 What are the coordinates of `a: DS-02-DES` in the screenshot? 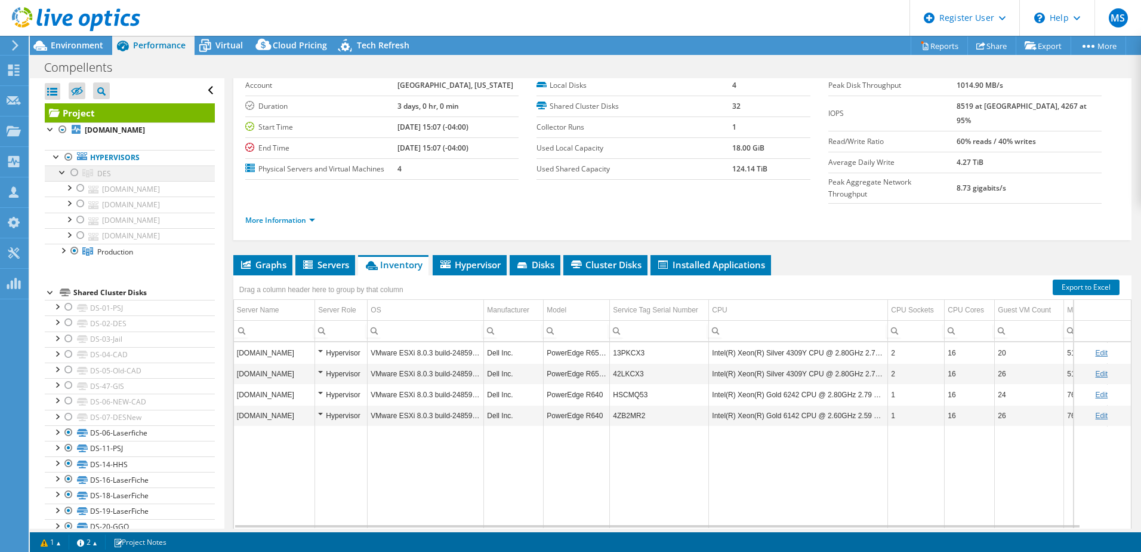 It's located at (130, 323).